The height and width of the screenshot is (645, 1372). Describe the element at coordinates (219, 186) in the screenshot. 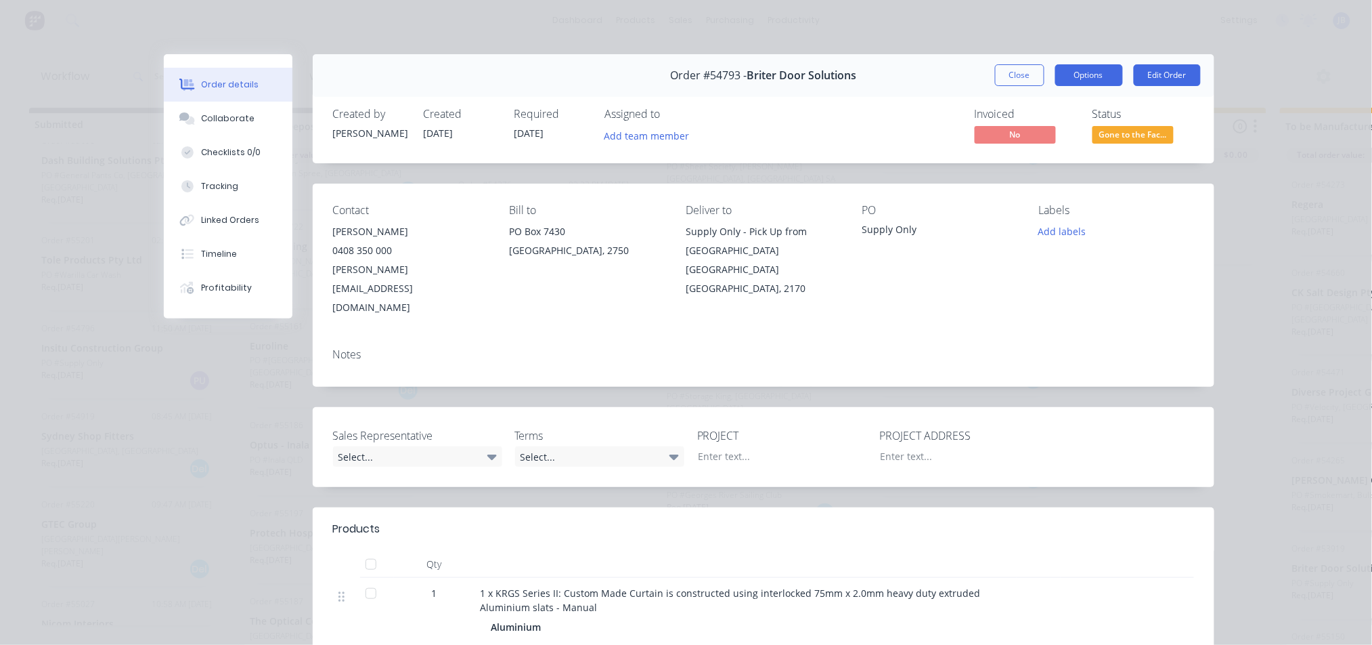

I see `div: Tracking` at that location.